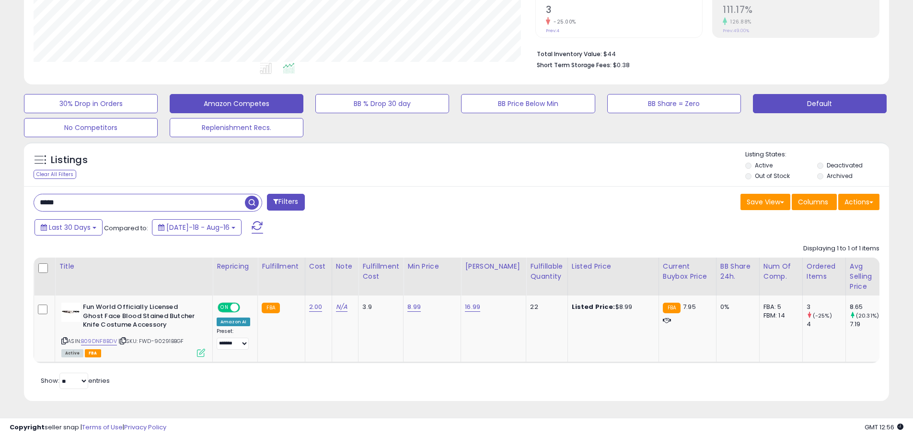  I want to click on strong: Copyright, so click(27, 426).